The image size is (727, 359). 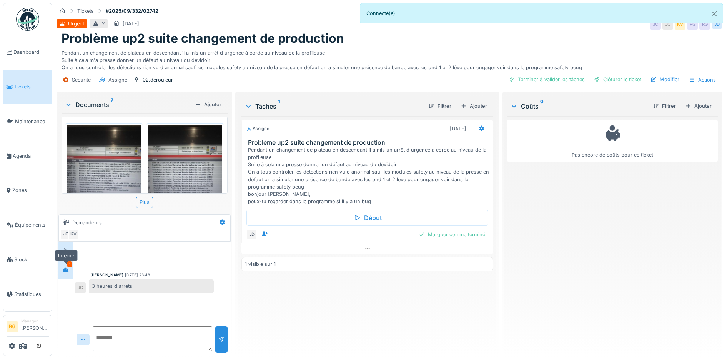 What do you see at coordinates (32, 224) in the screenshot?
I see `span: Équipements` at bounding box center [32, 224].